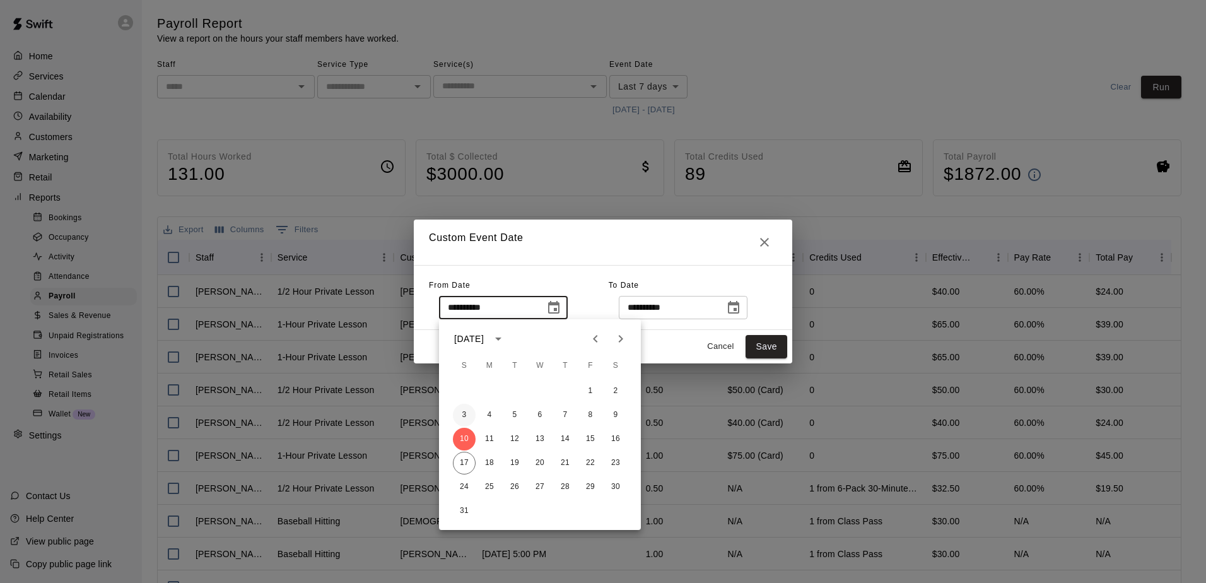  Describe the element at coordinates (565, 415) in the screenshot. I see `button: 7` at that location.